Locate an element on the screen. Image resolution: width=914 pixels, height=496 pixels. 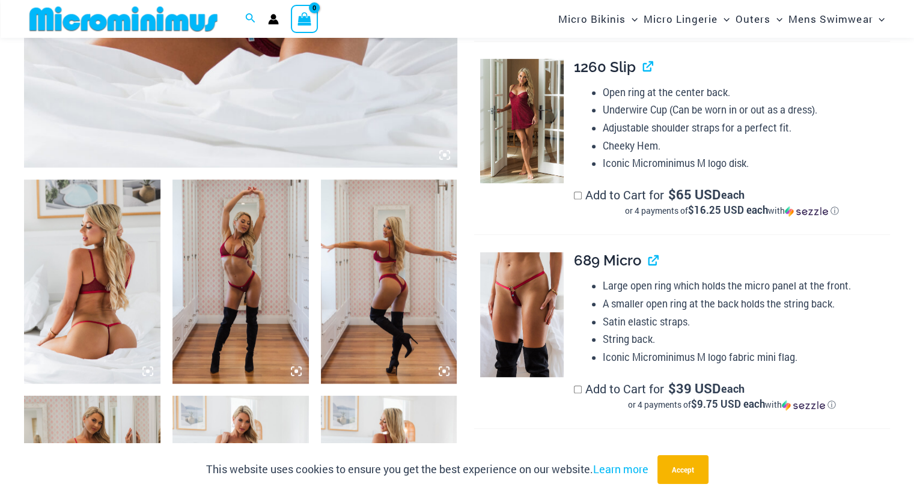
li: Cheeky Hem. is located at coordinates (746, 146).